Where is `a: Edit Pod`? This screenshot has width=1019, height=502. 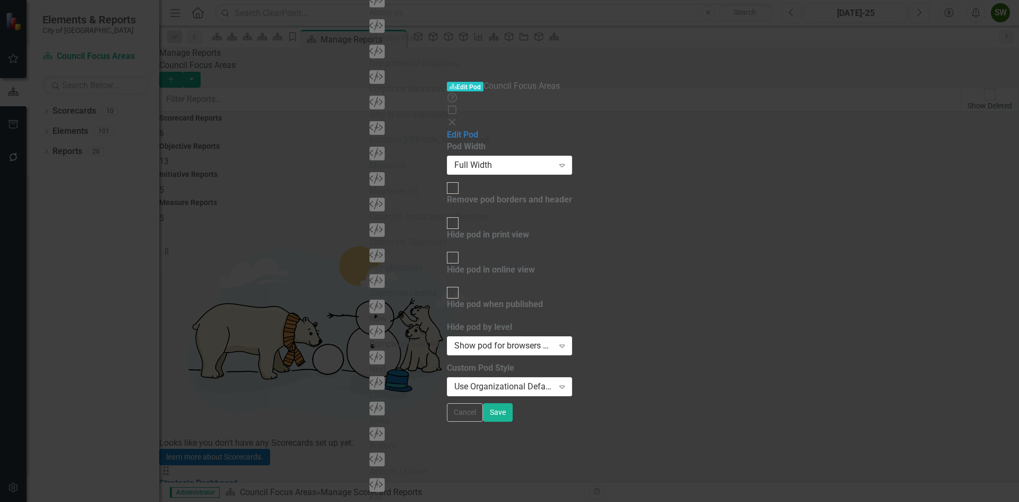 a: Edit Pod is located at coordinates (462, 134).